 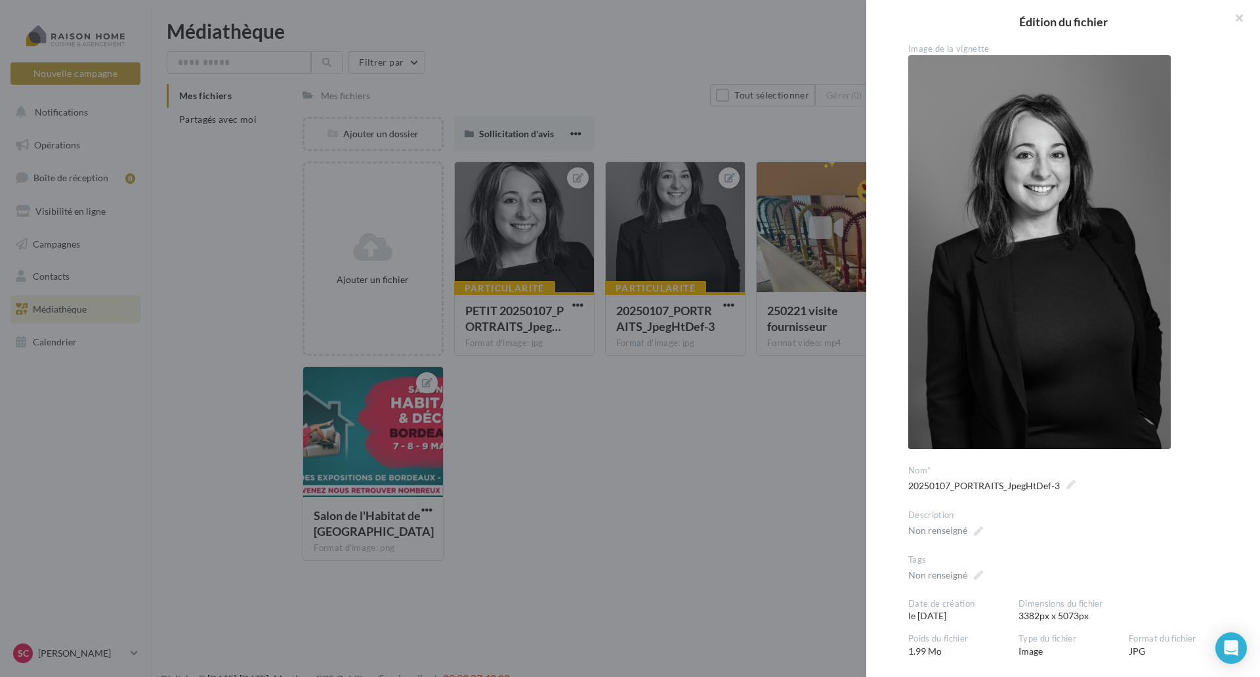 What do you see at coordinates (938, 575) in the screenshot?
I see `div: Non renseigné` at bounding box center [938, 575].